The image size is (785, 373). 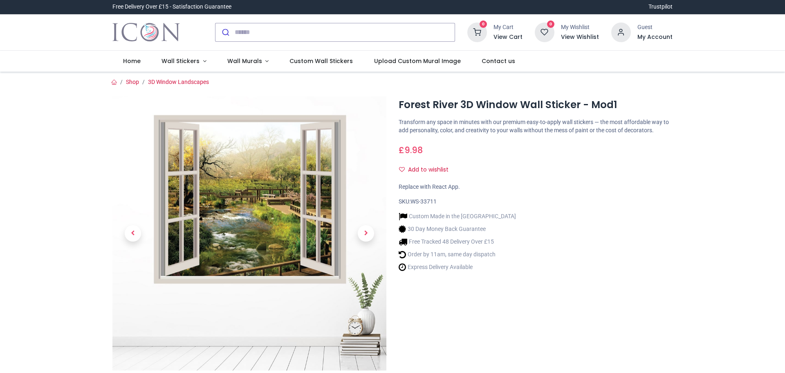 I want to click on h6: My Account, so click(x=655, y=37).